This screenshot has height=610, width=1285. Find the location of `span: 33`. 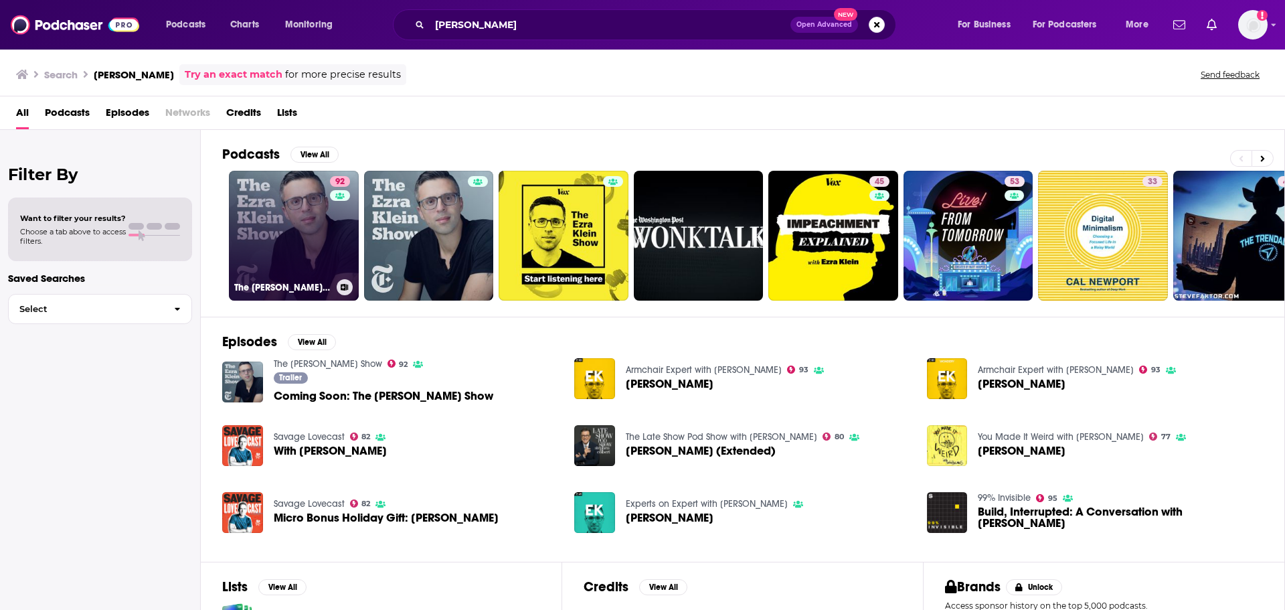

span: 33 is located at coordinates (1153, 182).